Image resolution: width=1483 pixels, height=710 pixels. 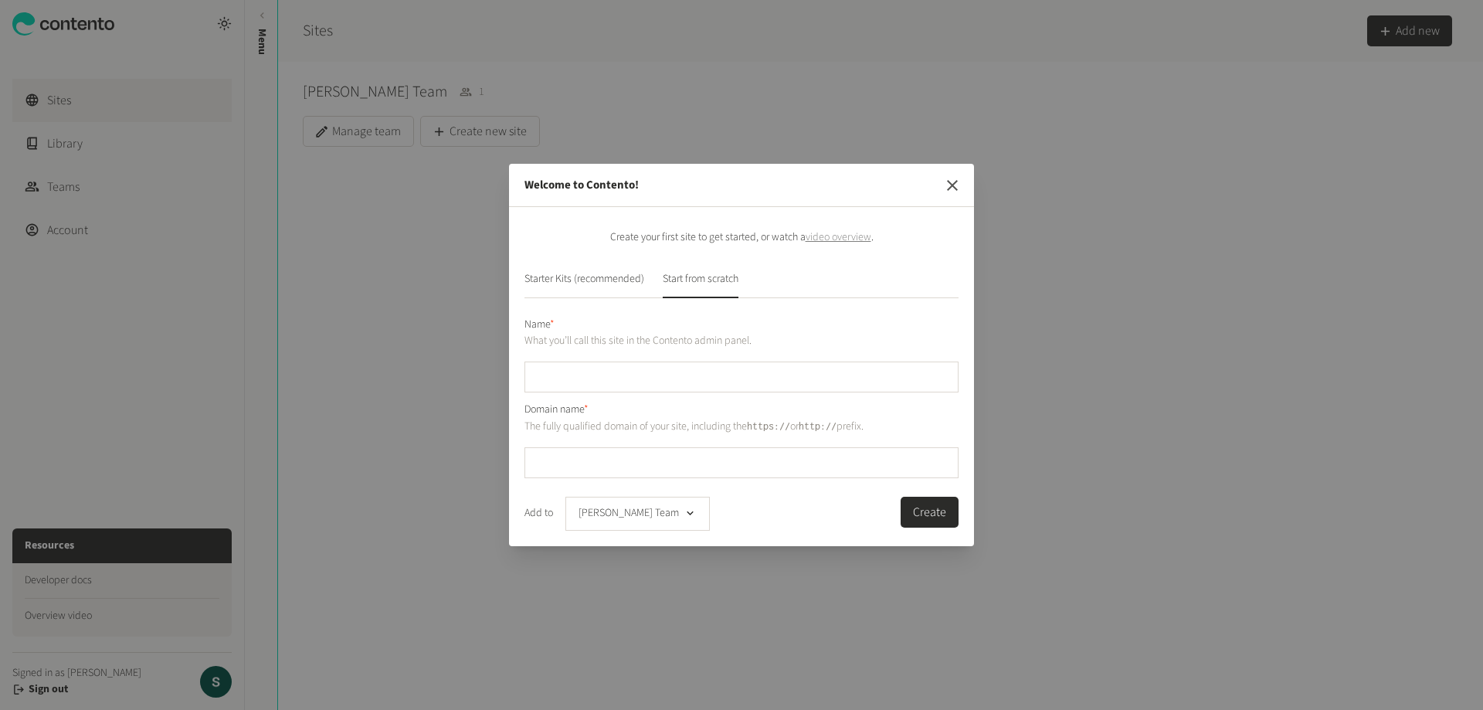 What do you see at coordinates (539, 324) in the screenshot?
I see `label: Name` at bounding box center [539, 324].